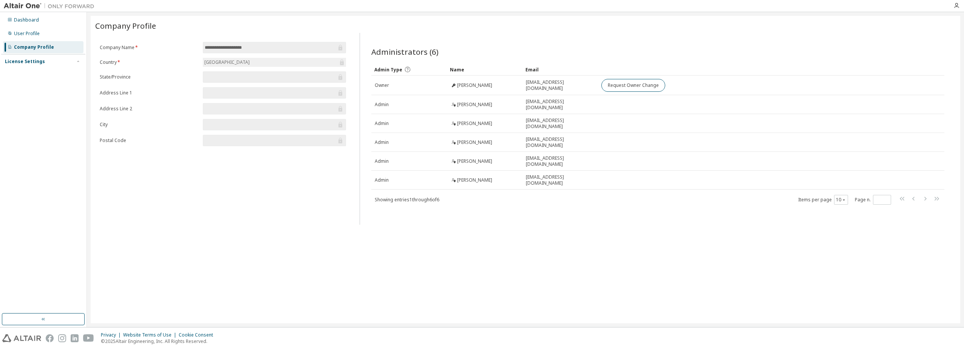  What do you see at coordinates (382, 85) in the screenshot?
I see `span: Owner` at bounding box center [382, 85].